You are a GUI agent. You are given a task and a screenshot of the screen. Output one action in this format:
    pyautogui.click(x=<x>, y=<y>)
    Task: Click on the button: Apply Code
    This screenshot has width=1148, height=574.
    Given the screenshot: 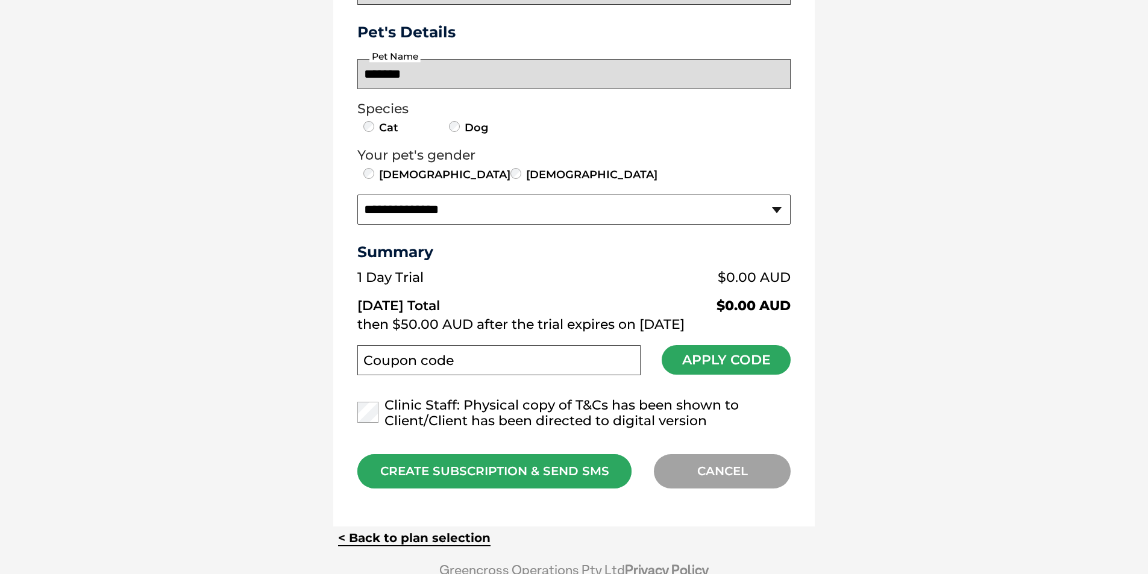 What is the action you would take?
    pyautogui.click(x=726, y=360)
    